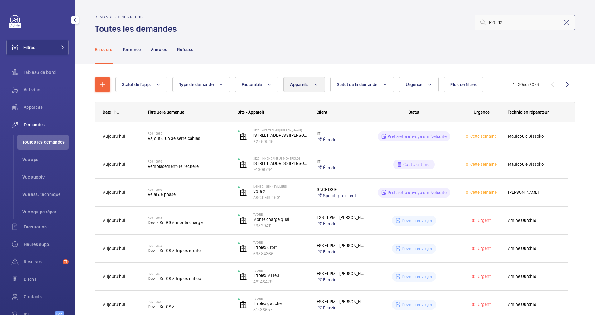  What do you see at coordinates (463, 85) in the screenshot?
I see `button: Plus de filtres` at bounding box center [463, 85].